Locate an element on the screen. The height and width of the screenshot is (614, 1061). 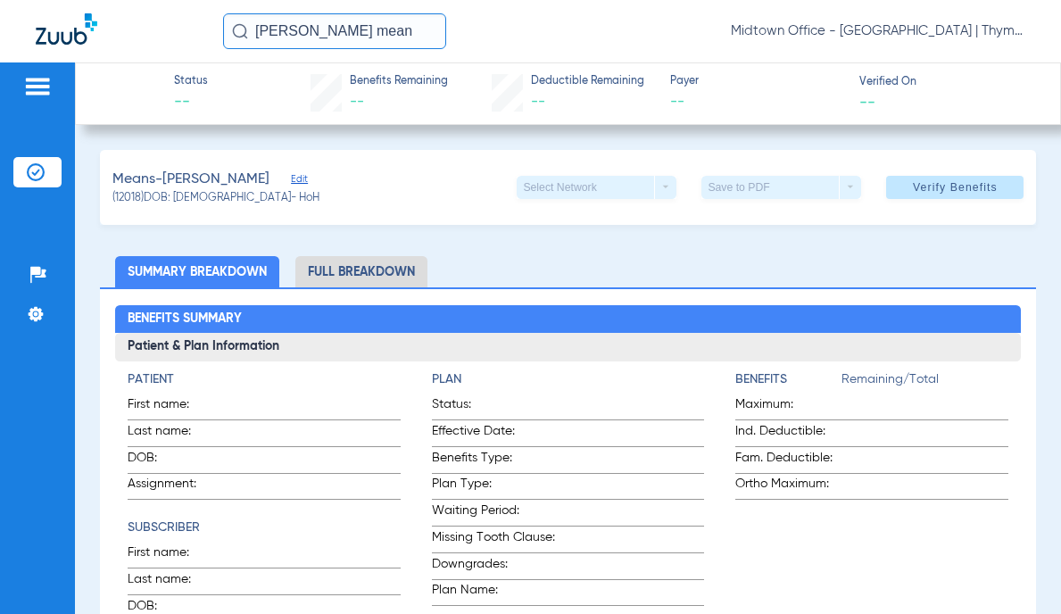
span: Benefits Type: is located at coordinates (497, 460).